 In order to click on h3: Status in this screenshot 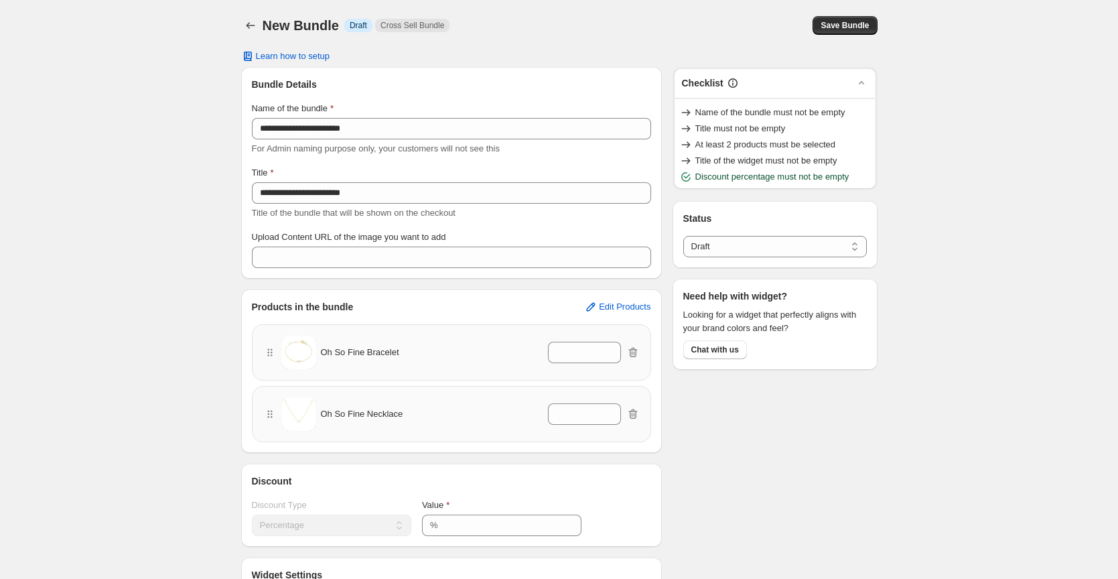, I will do `click(775, 218)`.